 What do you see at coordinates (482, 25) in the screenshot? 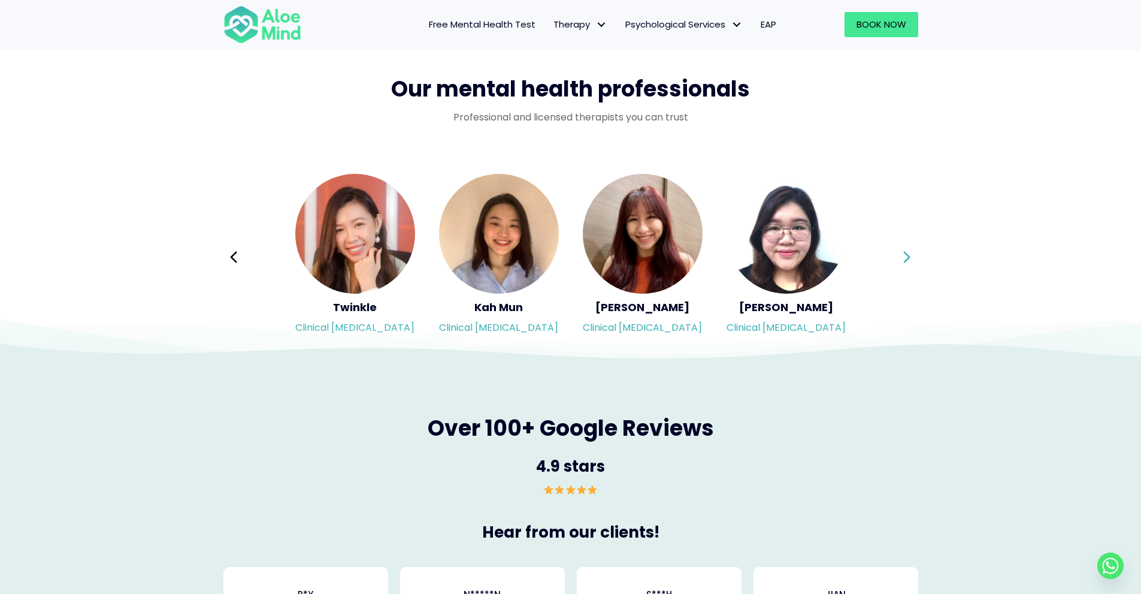
I see `a: Free Mental Health Test` at bounding box center [482, 25].